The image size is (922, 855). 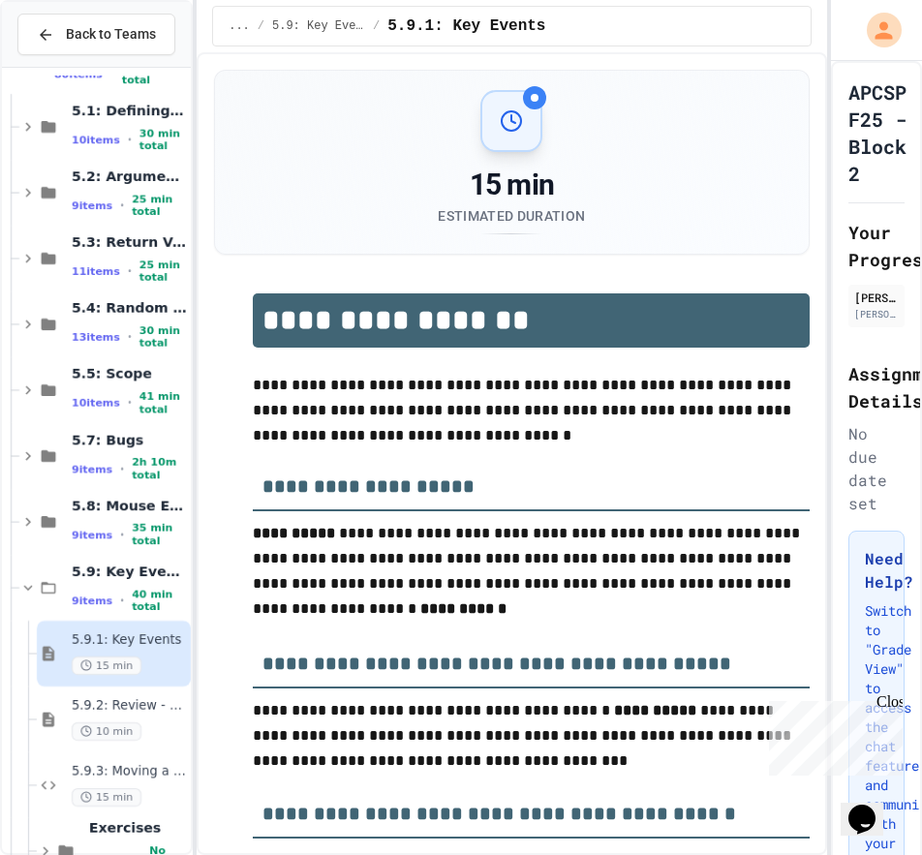 I want to click on h2: Assignment Details, so click(x=877, y=387).